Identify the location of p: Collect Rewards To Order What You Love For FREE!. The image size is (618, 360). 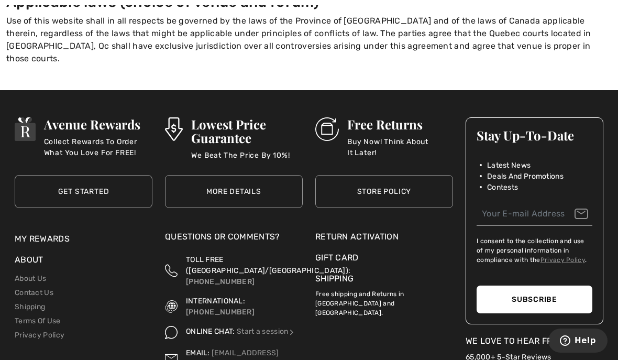
(98, 147).